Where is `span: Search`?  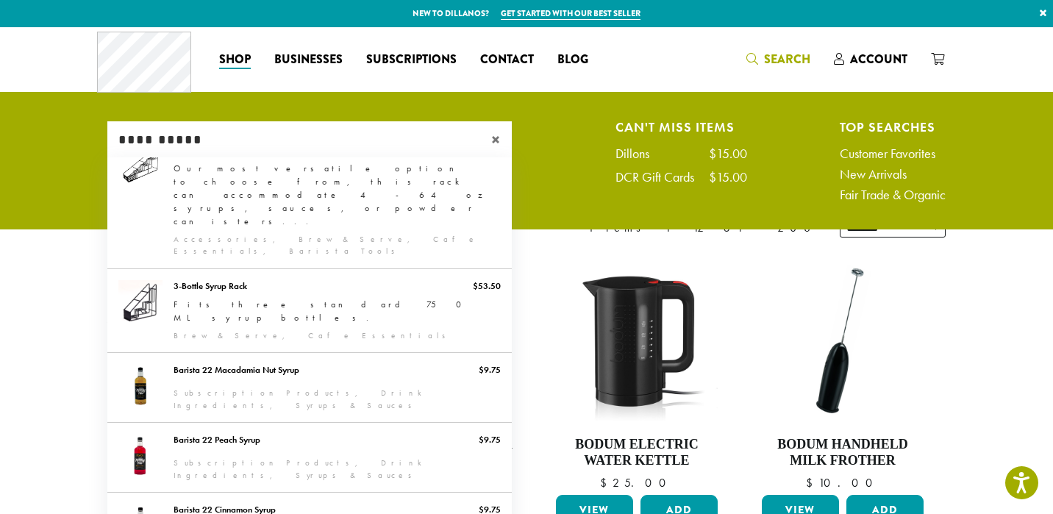
span: Search is located at coordinates (787, 59).